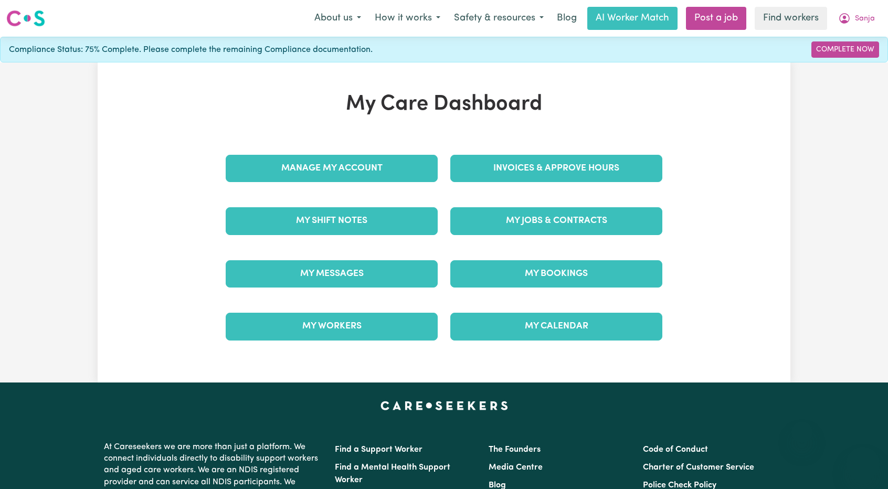  I want to click on a: My Calendar, so click(557, 327).